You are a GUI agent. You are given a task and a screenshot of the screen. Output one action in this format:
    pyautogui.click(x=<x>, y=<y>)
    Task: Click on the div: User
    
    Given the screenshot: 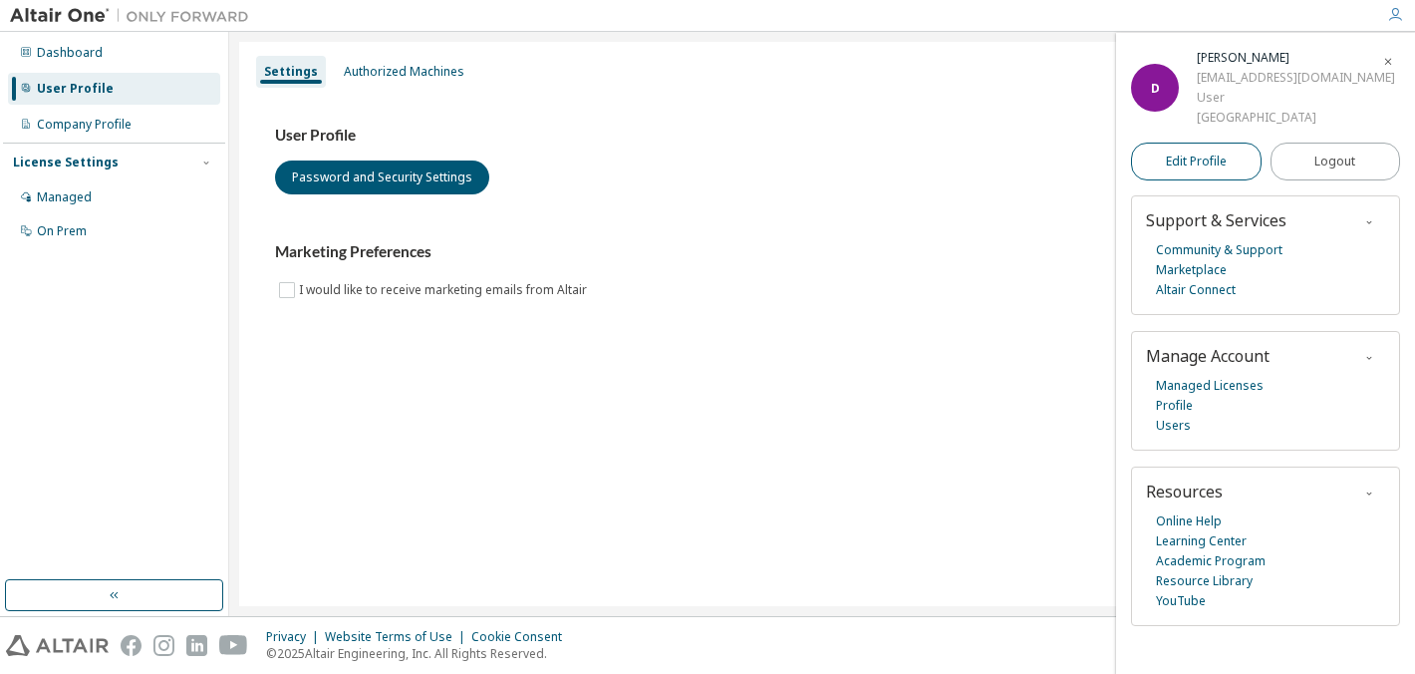 What is the action you would take?
    pyautogui.click(x=1296, y=98)
    